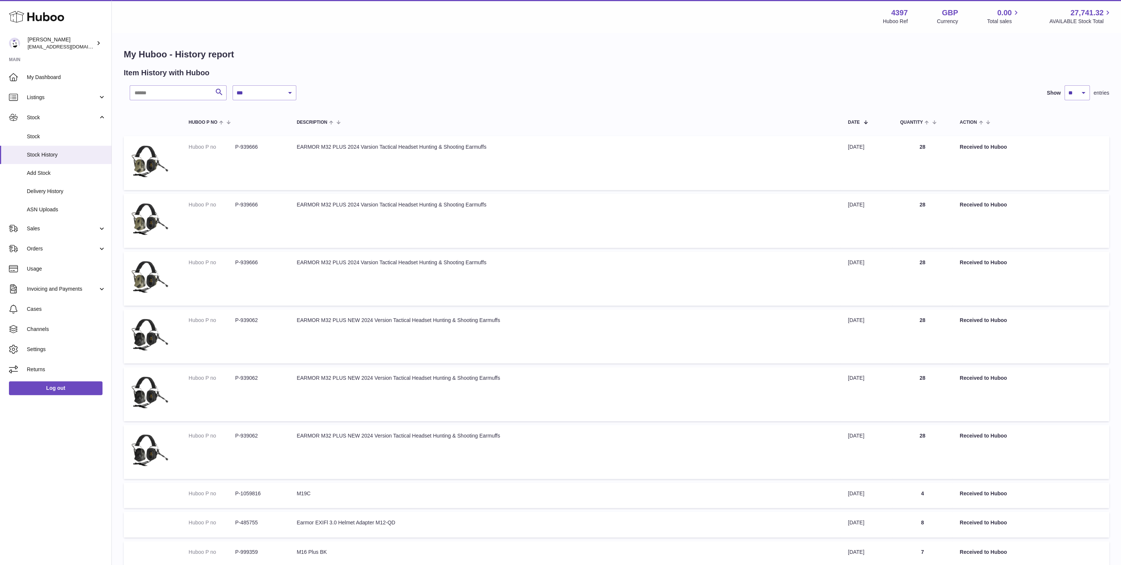 This screenshot has width=1121, height=565. Describe the element at coordinates (66, 77) in the screenshot. I see `span: My Dashboard` at that location.